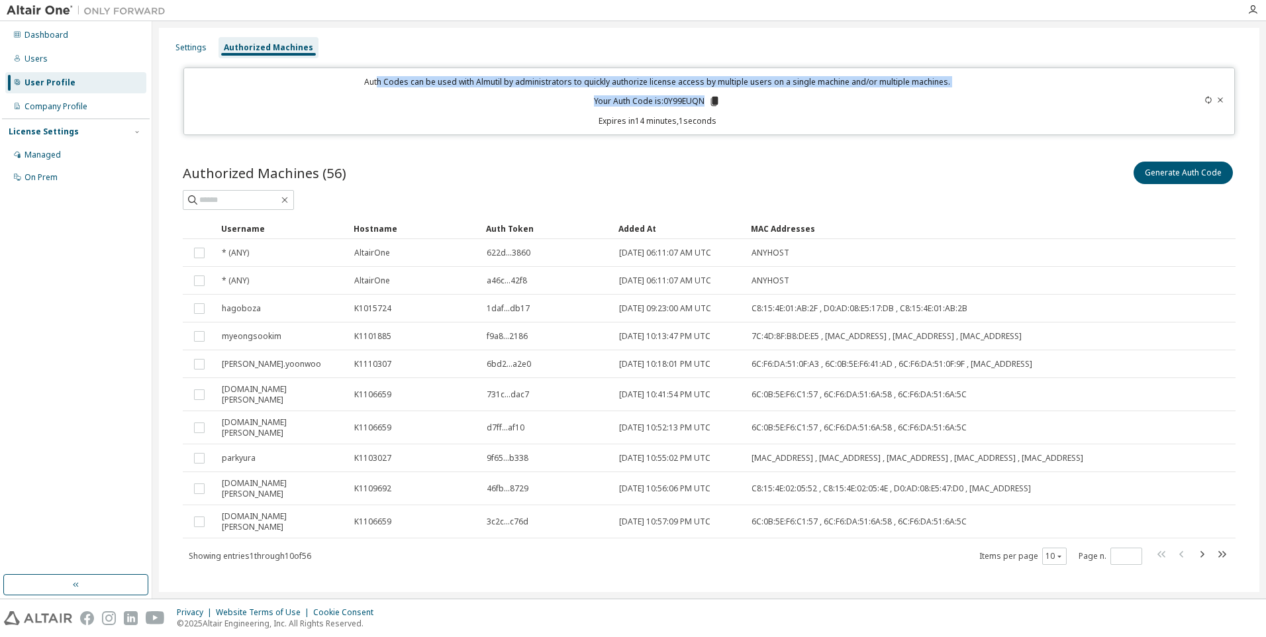 The width and height of the screenshot is (1266, 637). I want to click on div: User Profile, so click(50, 83).